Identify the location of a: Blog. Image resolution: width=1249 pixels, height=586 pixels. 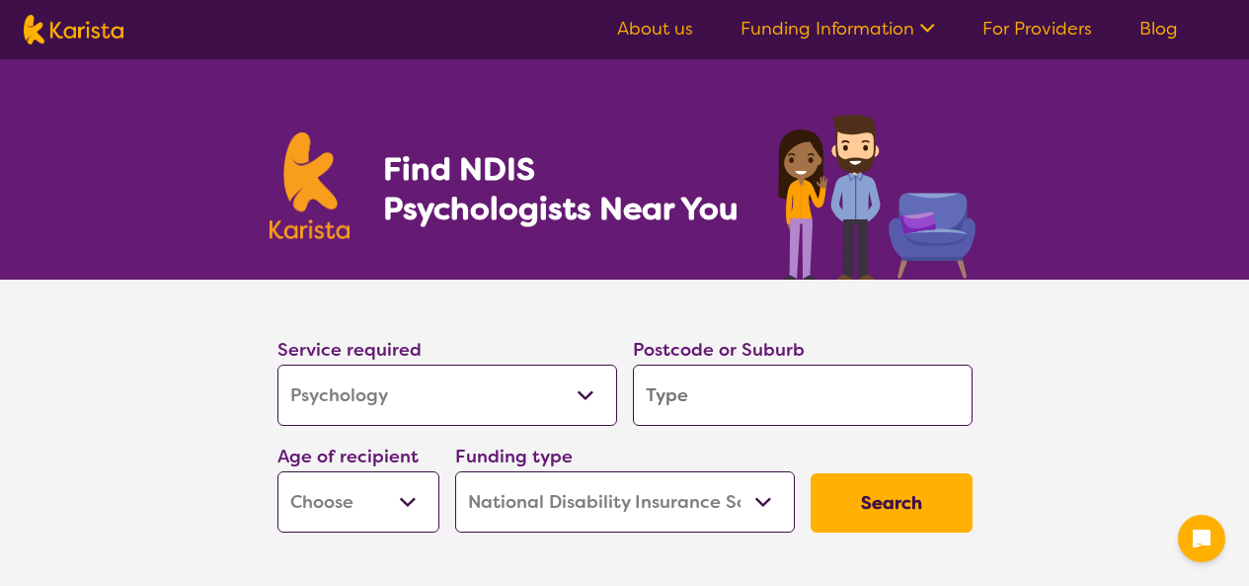
(1158, 29).